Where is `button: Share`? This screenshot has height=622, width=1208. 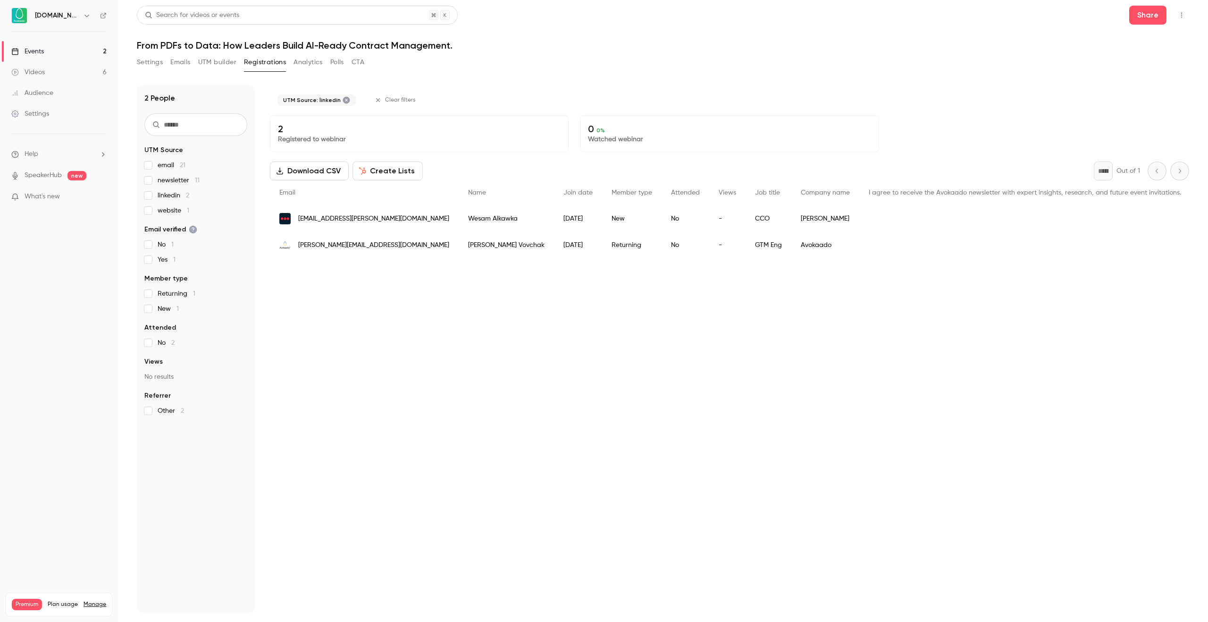
button: Share is located at coordinates (1148, 15).